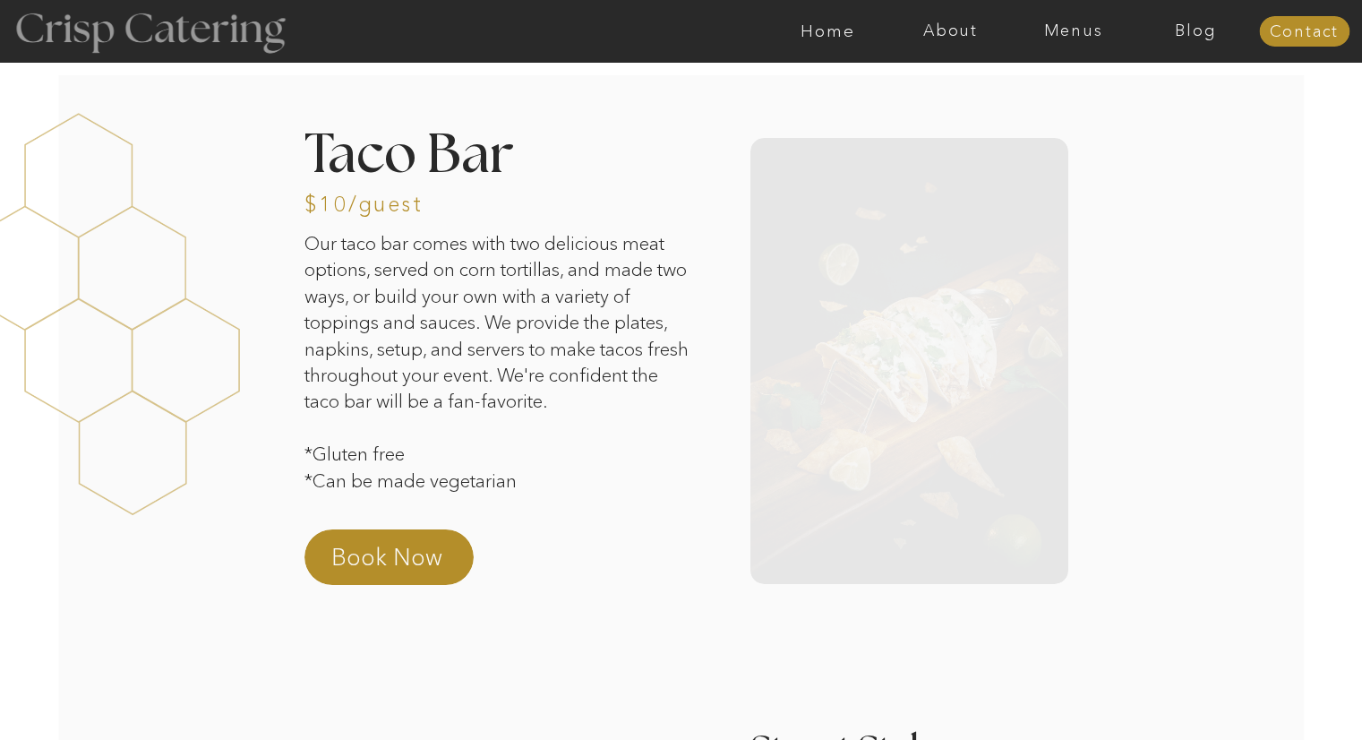 The image size is (1362, 740). I want to click on a: Menus, so click(1073, 31).